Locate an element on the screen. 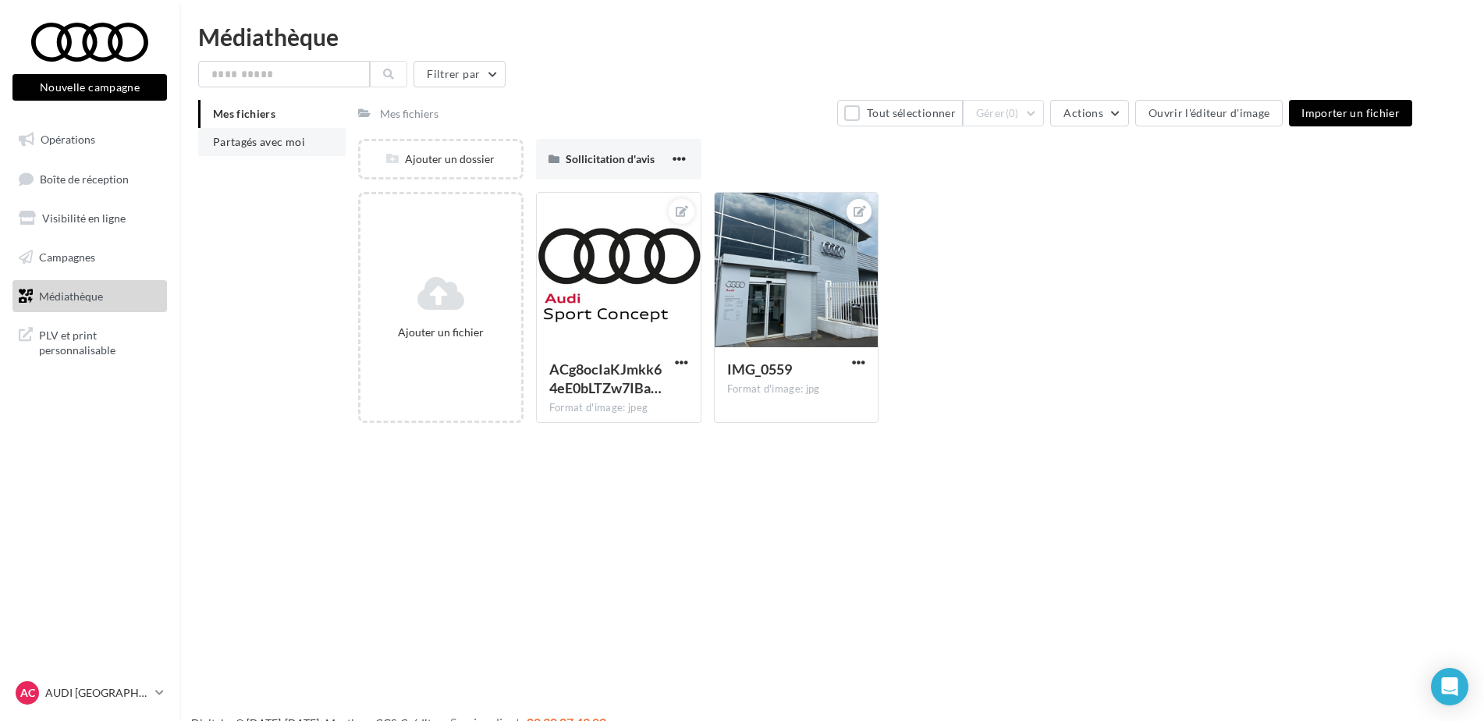 This screenshot has width=1484, height=721. button: Actions is located at coordinates (1089, 113).